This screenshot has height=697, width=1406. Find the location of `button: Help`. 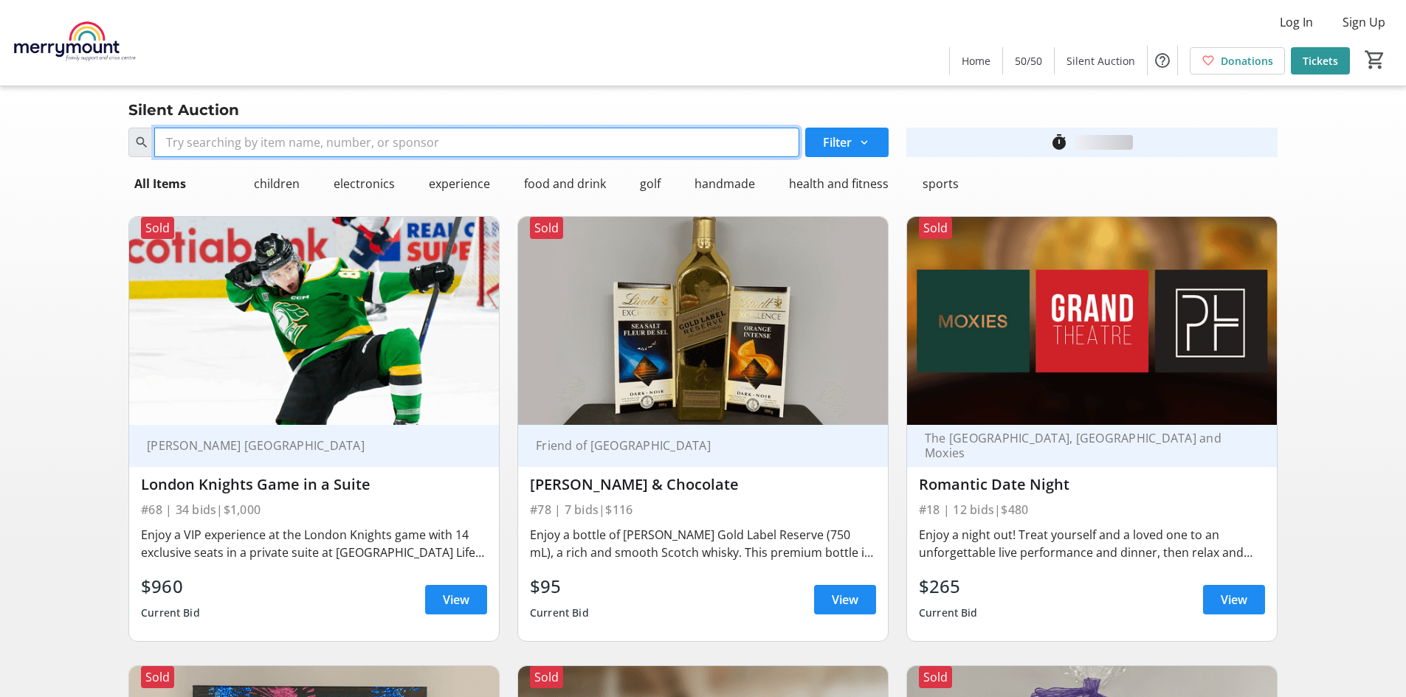

button: Help is located at coordinates (1162, 61).